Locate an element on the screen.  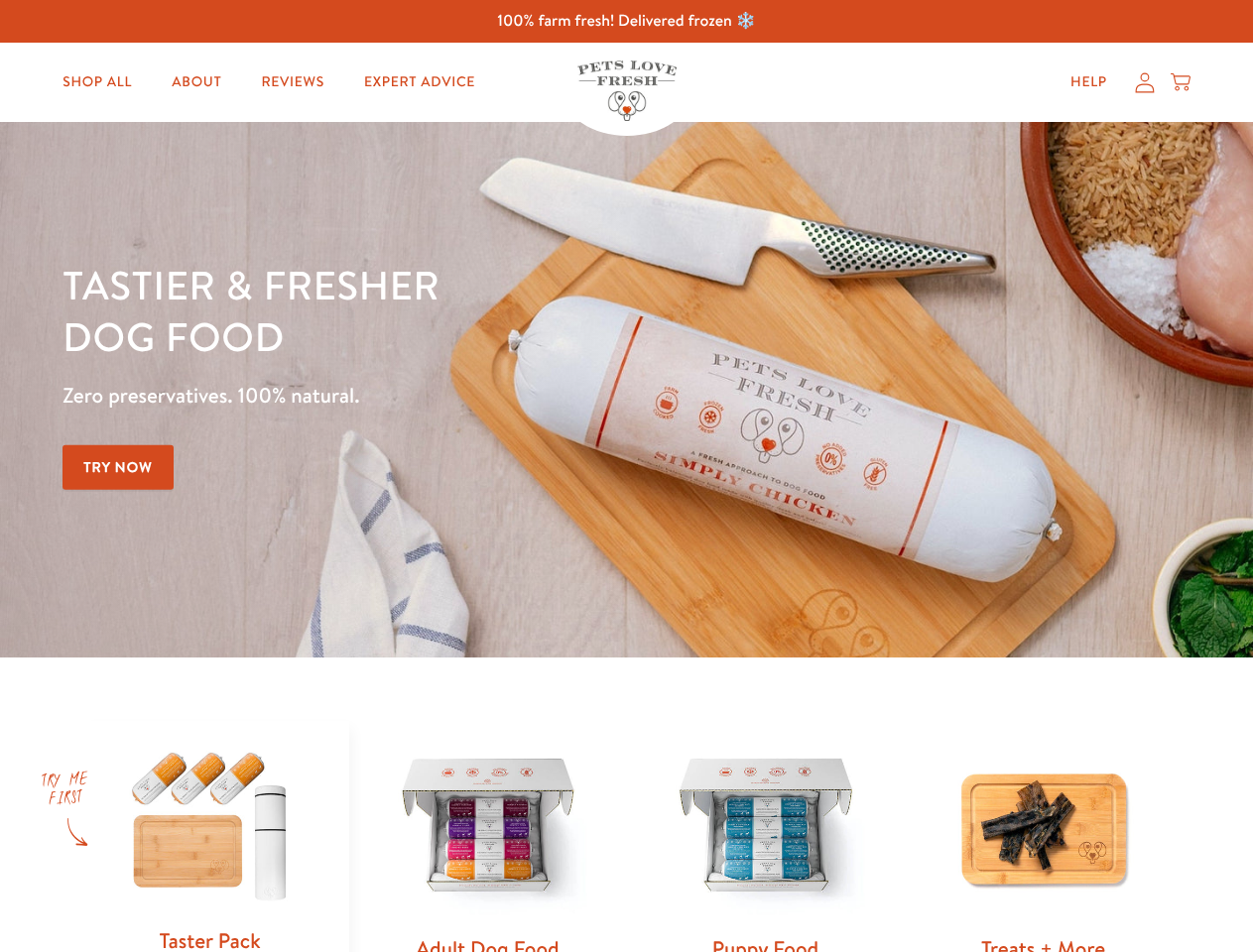
img: Pets Love Fresh is located at coordinates (627, 90).